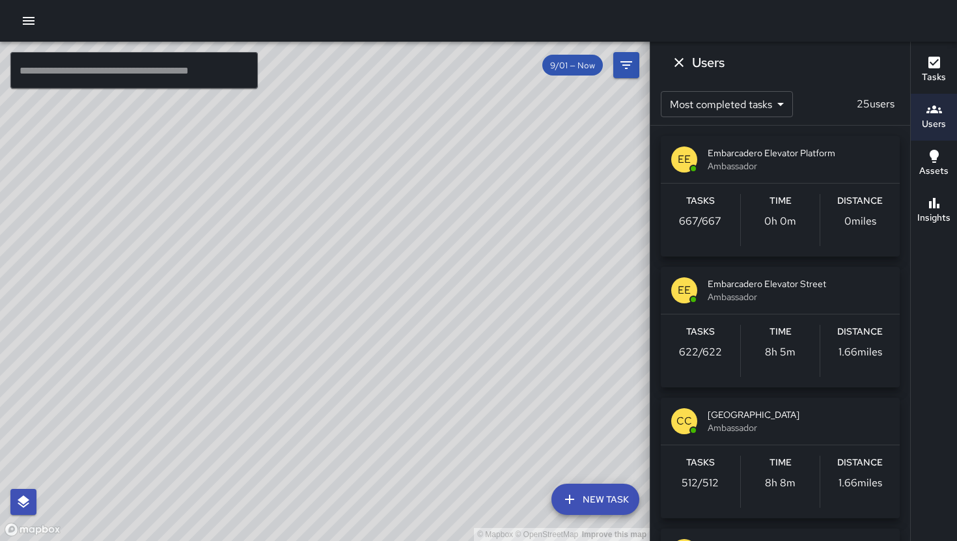  I want to click on p: 512 / 512, so click(700, 483).